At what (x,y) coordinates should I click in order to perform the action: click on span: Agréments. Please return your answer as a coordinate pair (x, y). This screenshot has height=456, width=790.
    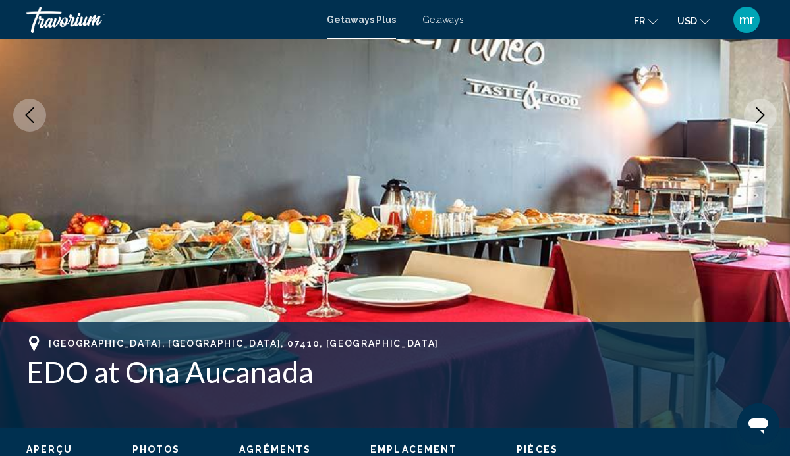
    Looking at the image, I should click on (275, 450).